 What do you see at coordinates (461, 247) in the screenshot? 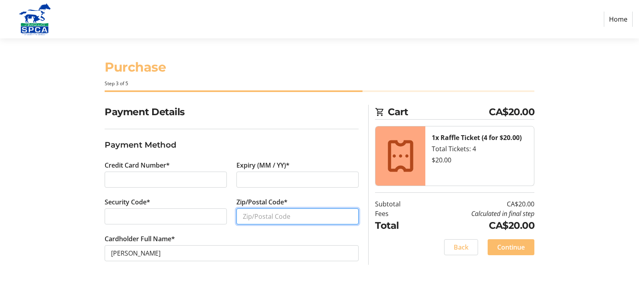
I see `span: Back` at bounding box center [461, 247].